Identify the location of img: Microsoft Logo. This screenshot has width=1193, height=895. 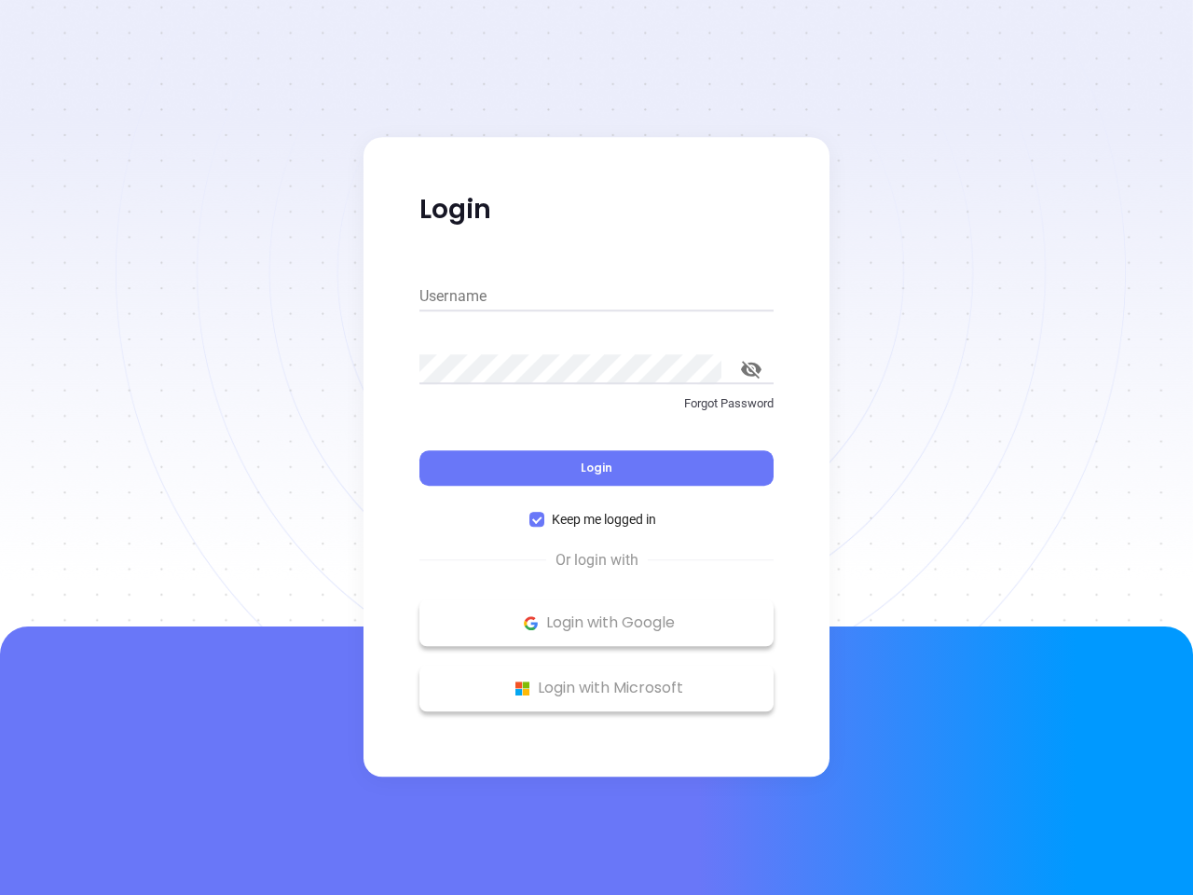
(522, 688).